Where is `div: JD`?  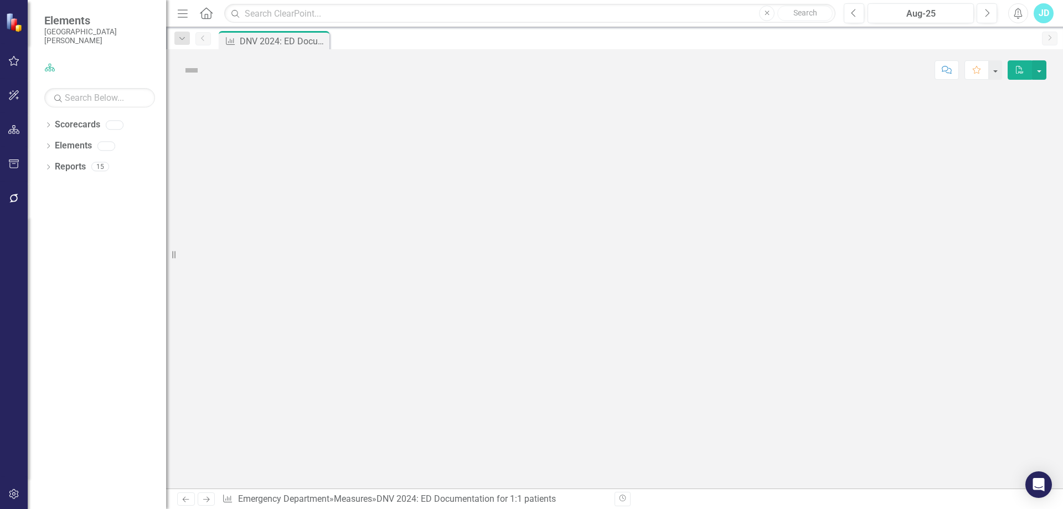
div: JD is located at coordinates (1043, 13).